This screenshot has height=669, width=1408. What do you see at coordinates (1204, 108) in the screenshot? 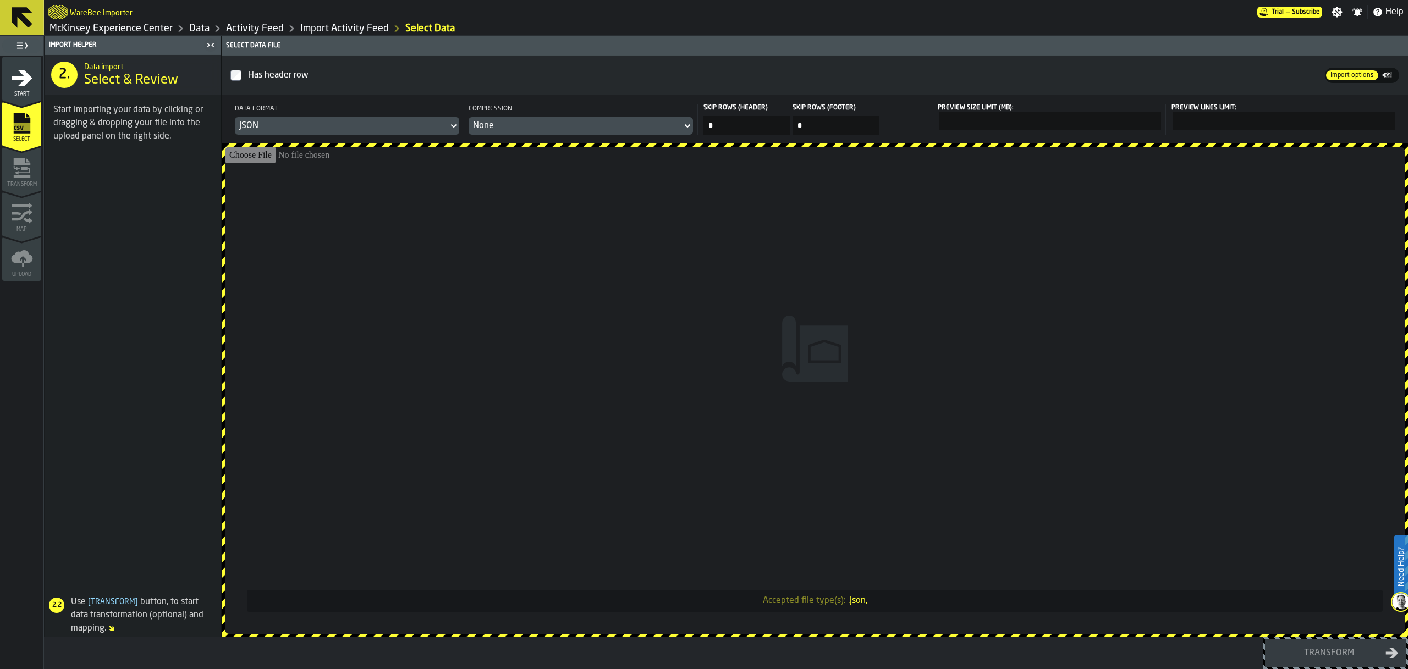
I see `span: Preview Lines Limit:` at bounding box center [1204, 108].